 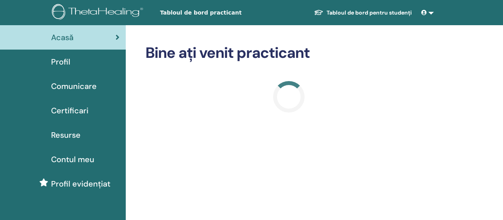 I want to click on span: Contul meu, so click(x=73, y=159).